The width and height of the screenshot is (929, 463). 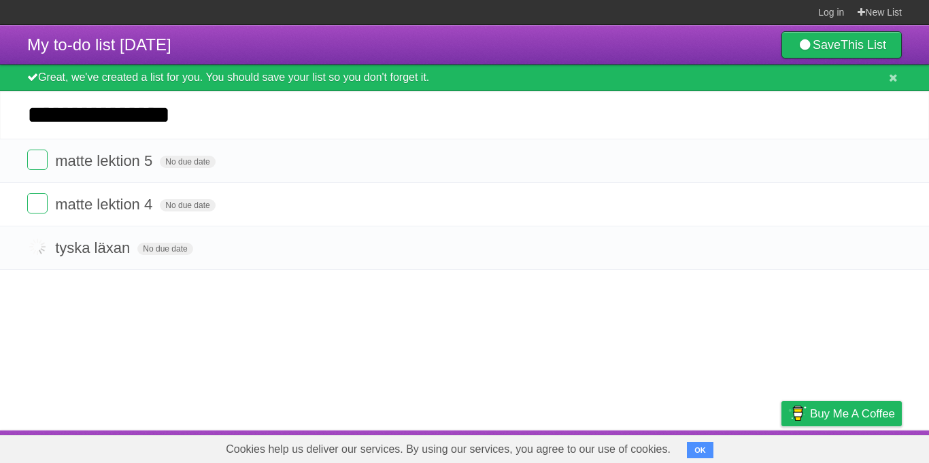 What do you see at coordinates (781, 447) in the screenshot?
I see `a: Privacy` at bounding box center [781, 447].